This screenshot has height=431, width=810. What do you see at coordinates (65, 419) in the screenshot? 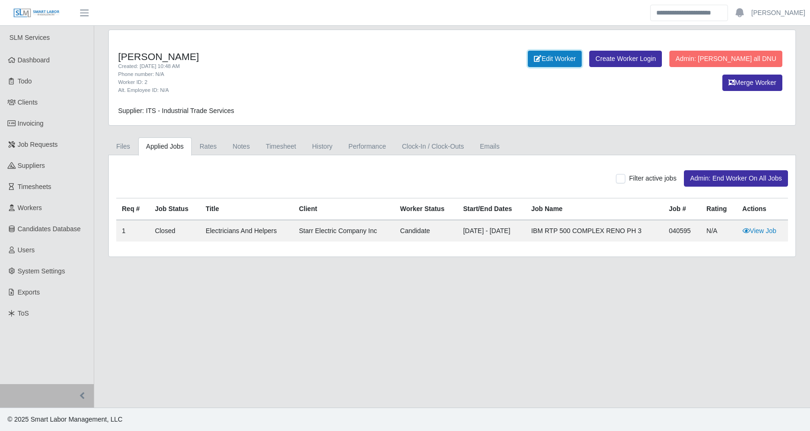
I see `span: © 2025 Smart Labor Management, LLC` at bounding box center [65, 419].